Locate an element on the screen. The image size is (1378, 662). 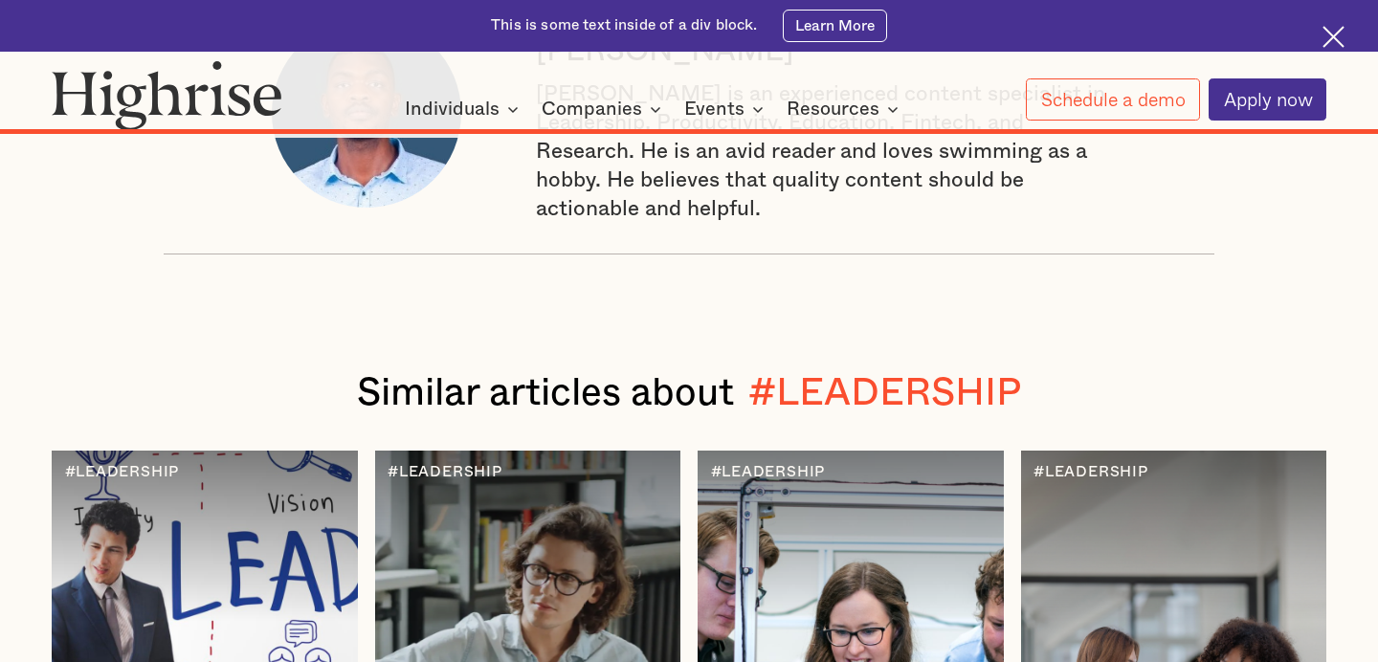
div: This is some text inside of a div block. is located at coordinates (624, 25).